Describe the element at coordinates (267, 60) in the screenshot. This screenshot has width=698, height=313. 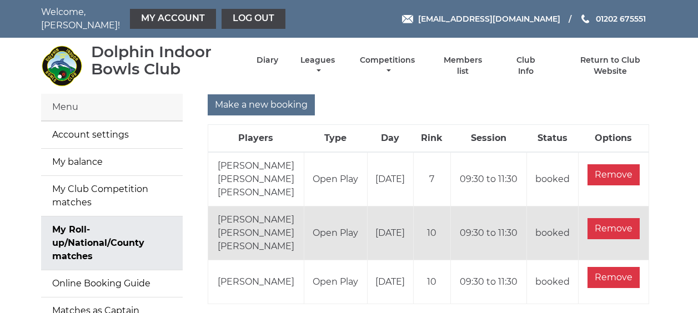
I see `a: Diary` at that location.